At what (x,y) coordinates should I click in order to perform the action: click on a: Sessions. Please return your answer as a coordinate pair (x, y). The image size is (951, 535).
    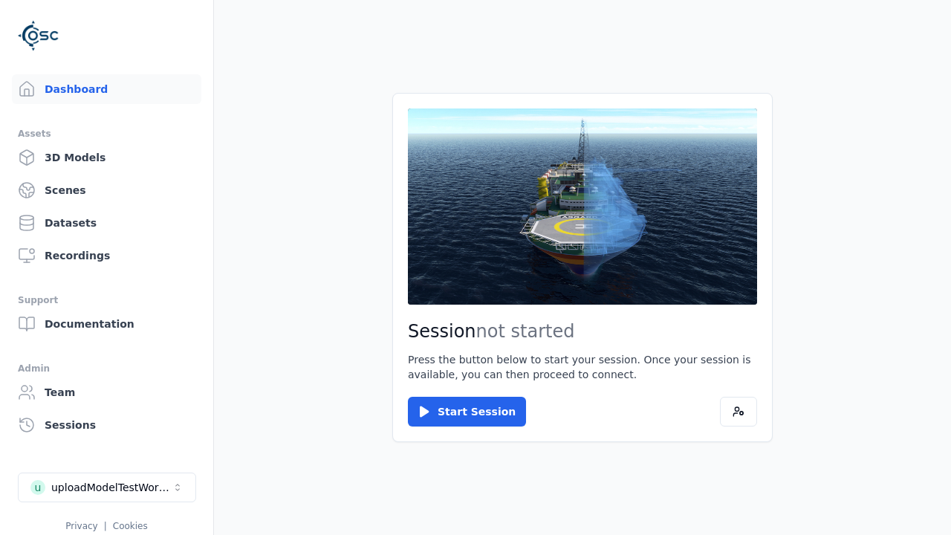
    Looking at the image, I should click on (106, 425).